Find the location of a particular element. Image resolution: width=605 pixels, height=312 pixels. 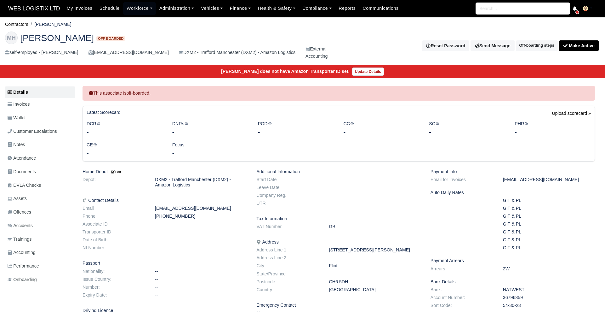

dd: Flint is located at coordinates (375, 265).